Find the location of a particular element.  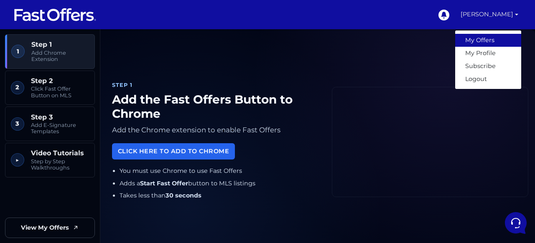

p: Add the Chrome extension to enable Fast Offers is located at coordinates (215, 130).